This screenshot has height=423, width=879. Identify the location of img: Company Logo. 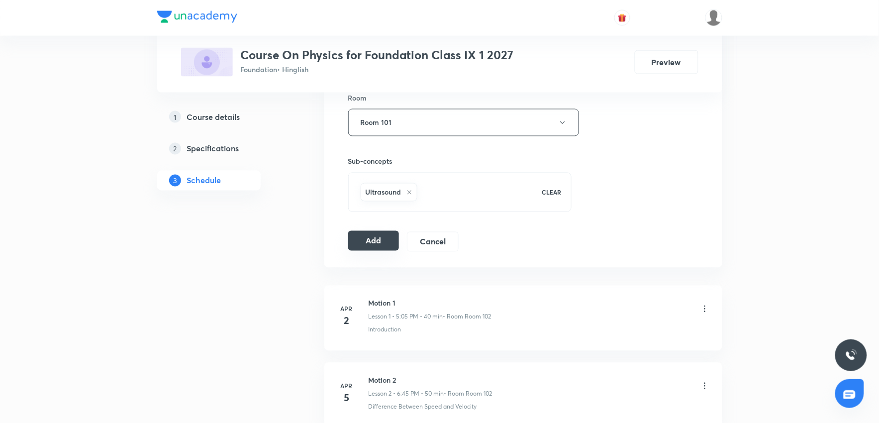
(197, 17).